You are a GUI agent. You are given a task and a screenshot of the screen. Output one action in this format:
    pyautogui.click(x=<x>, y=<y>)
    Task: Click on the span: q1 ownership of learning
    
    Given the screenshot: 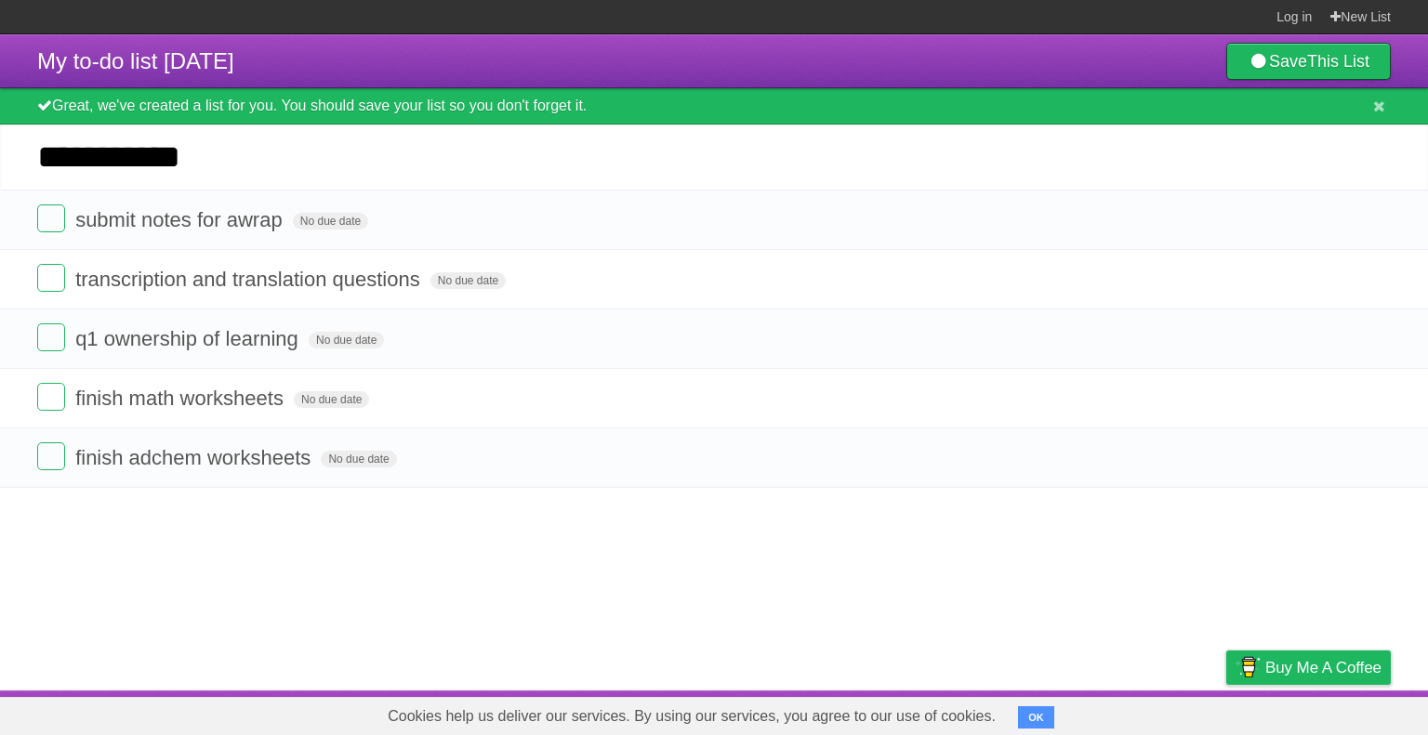 What is the action you would take?
    pyautogui.click(x=189, y=338)
    